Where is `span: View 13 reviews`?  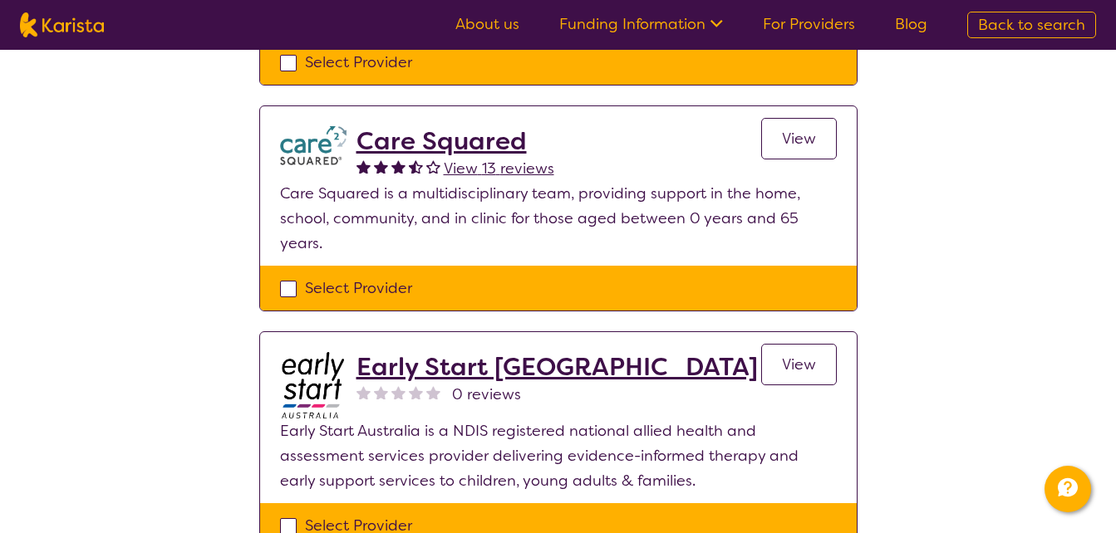
span: View 13 reviews is located at coordinates (499, 169).